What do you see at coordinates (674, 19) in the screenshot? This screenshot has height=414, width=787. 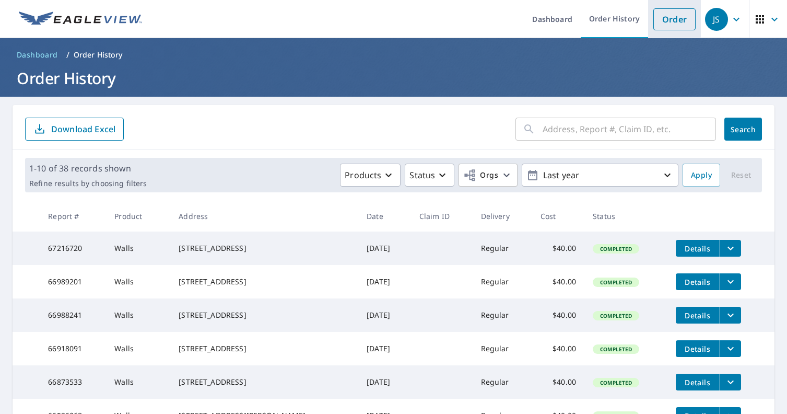 I see `a: Order` at bounding box center [674, 19].